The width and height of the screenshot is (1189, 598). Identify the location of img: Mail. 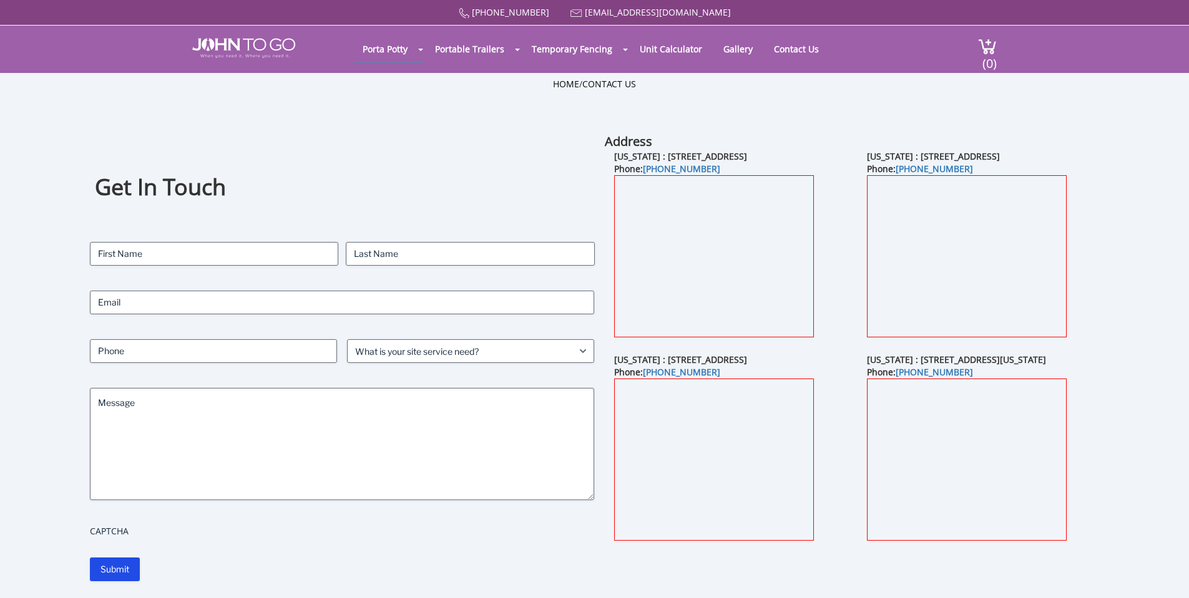
(576, 13).